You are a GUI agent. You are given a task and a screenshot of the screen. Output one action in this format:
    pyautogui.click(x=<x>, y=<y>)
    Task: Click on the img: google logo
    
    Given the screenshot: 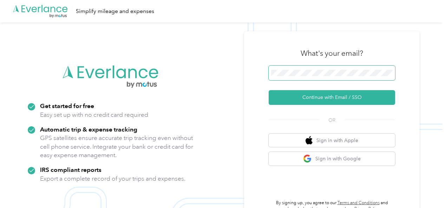 What is the action you would take?
    pyautogui.click(x=307, y=159)
    